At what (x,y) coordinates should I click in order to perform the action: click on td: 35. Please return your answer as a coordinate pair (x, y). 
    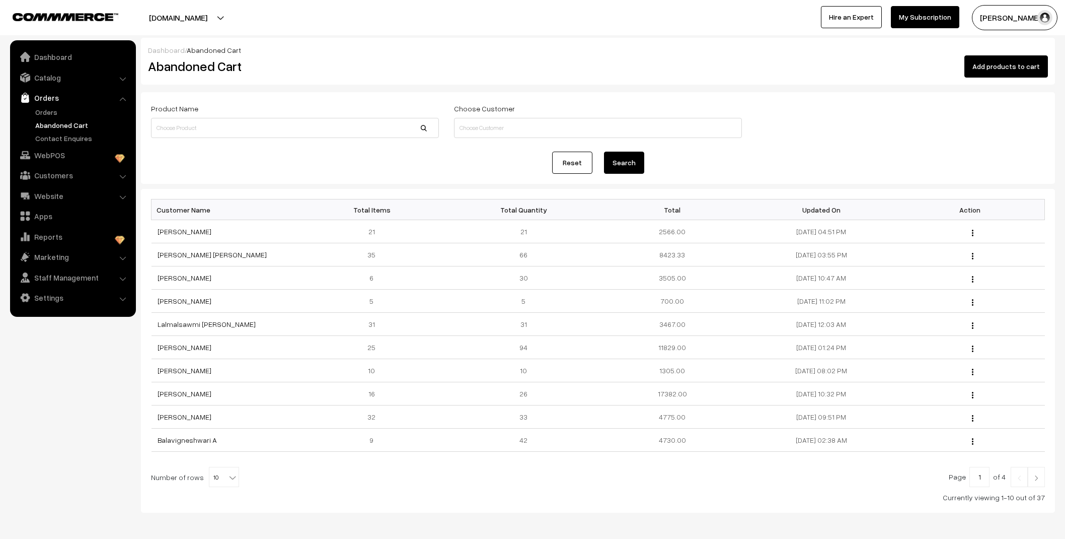
    Looking at the image, I should click on (375, 255).